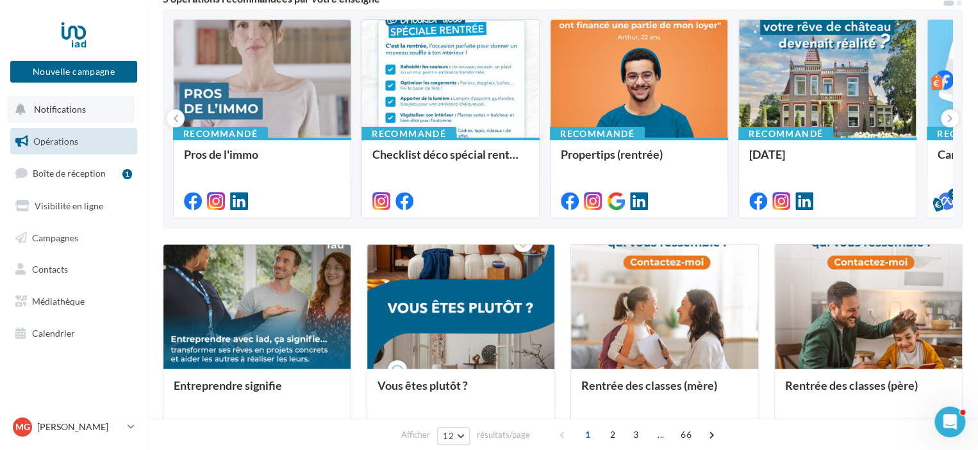 This screenshot has height=450, width=978. Describe the element at coordinates (257, 392) in the screenshot. I see `div: Entreprendre signifie` at that location.